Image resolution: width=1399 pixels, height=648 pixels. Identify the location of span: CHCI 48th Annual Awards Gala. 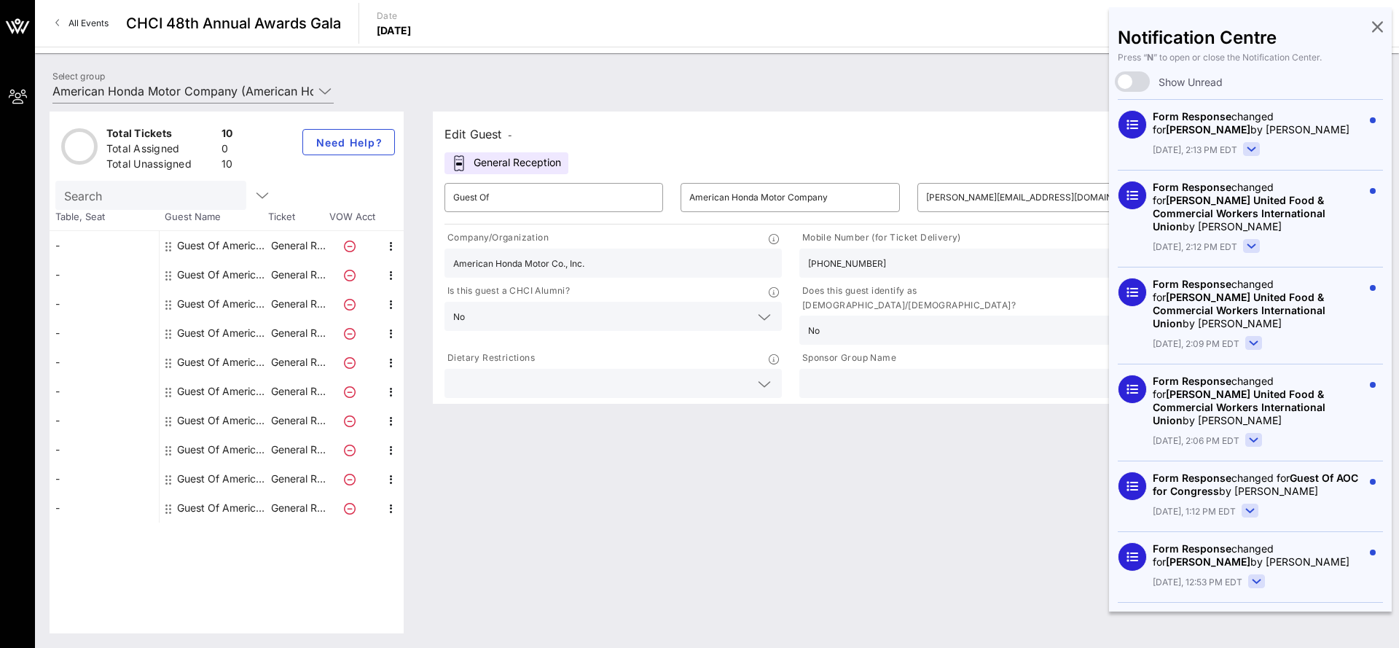
(233, 23).